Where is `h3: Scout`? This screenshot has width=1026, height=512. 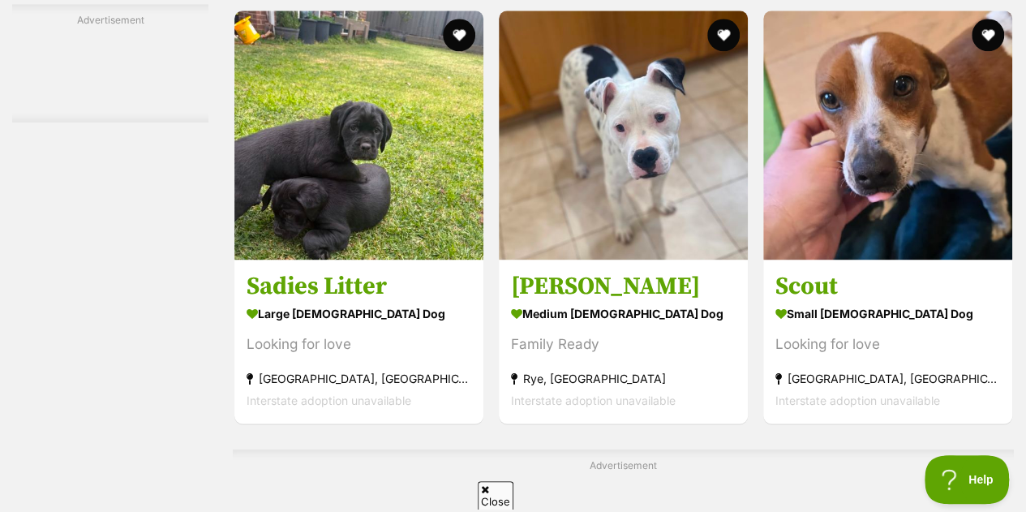
h3: Scout is located at coordinates (887, 286).